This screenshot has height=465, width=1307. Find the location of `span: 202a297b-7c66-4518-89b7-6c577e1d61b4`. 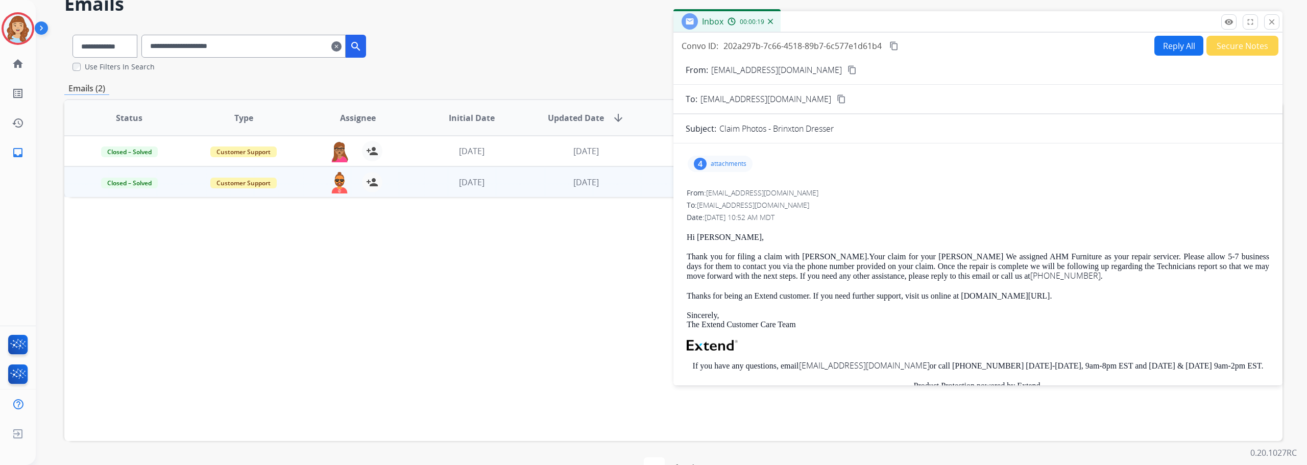

span: 202a297b-7c66-4518-89b7-6c577e1d61b4 is located at coordinates (803, 46).